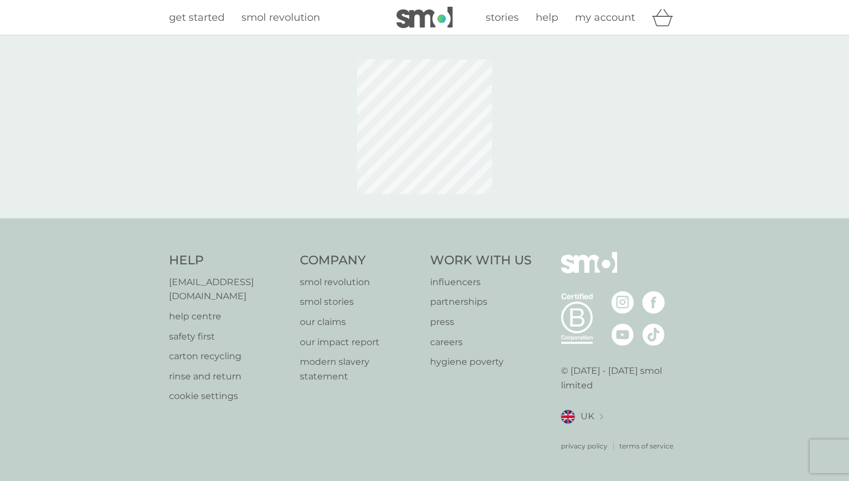  I want to click on p: privacy policy, so click(584, 446).